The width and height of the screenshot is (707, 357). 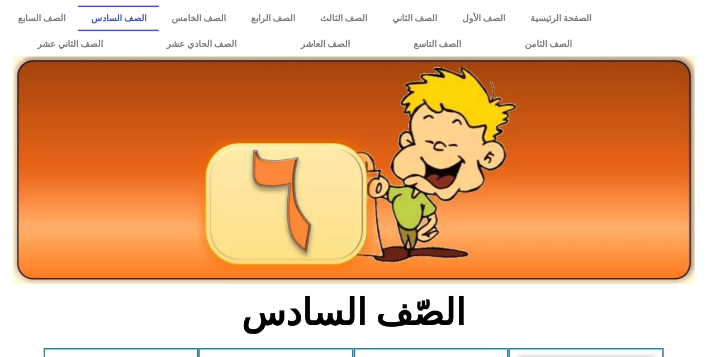 What do you see at coordinates (548, 44) in the screenshot?
I see `a: الصف الثامن` at bounding box center [548, 44].